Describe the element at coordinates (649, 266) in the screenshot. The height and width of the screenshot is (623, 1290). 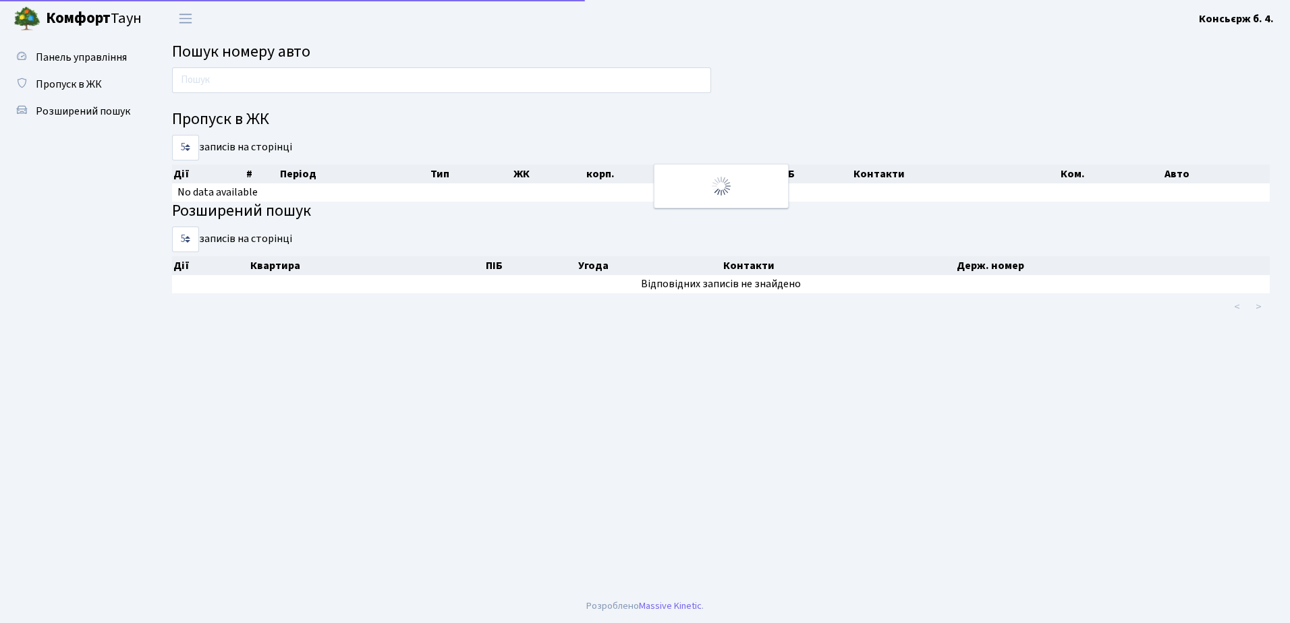
I see `th: Угода` at that location.